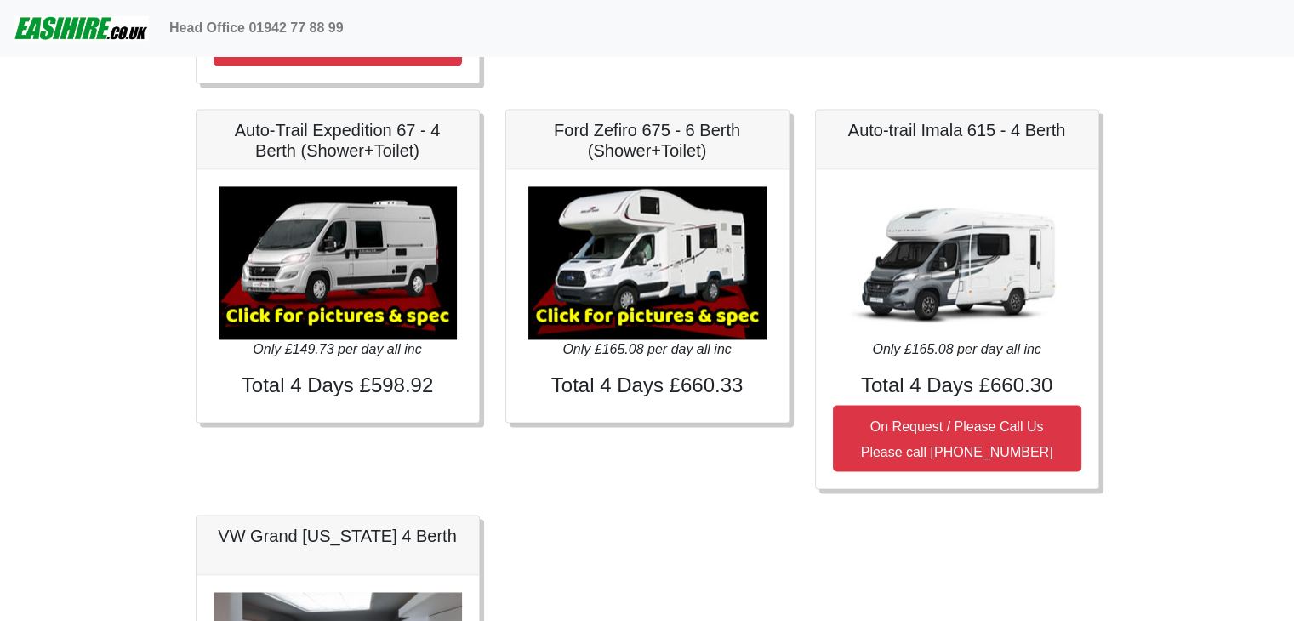 The height and width of the screenshot is (621, 1294). I want to click on img: Auto-trail Imala 615 - 4 Berth, so click(957, 263).